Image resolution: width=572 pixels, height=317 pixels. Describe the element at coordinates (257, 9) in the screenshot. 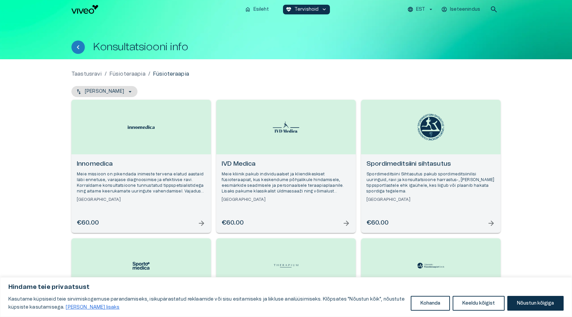

I see `button: homeEsileht` at that location.